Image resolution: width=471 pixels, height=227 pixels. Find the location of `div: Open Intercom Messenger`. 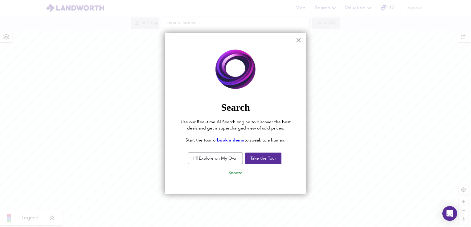

div: Open Intercom Messenger is located at coordinates (449, 214).